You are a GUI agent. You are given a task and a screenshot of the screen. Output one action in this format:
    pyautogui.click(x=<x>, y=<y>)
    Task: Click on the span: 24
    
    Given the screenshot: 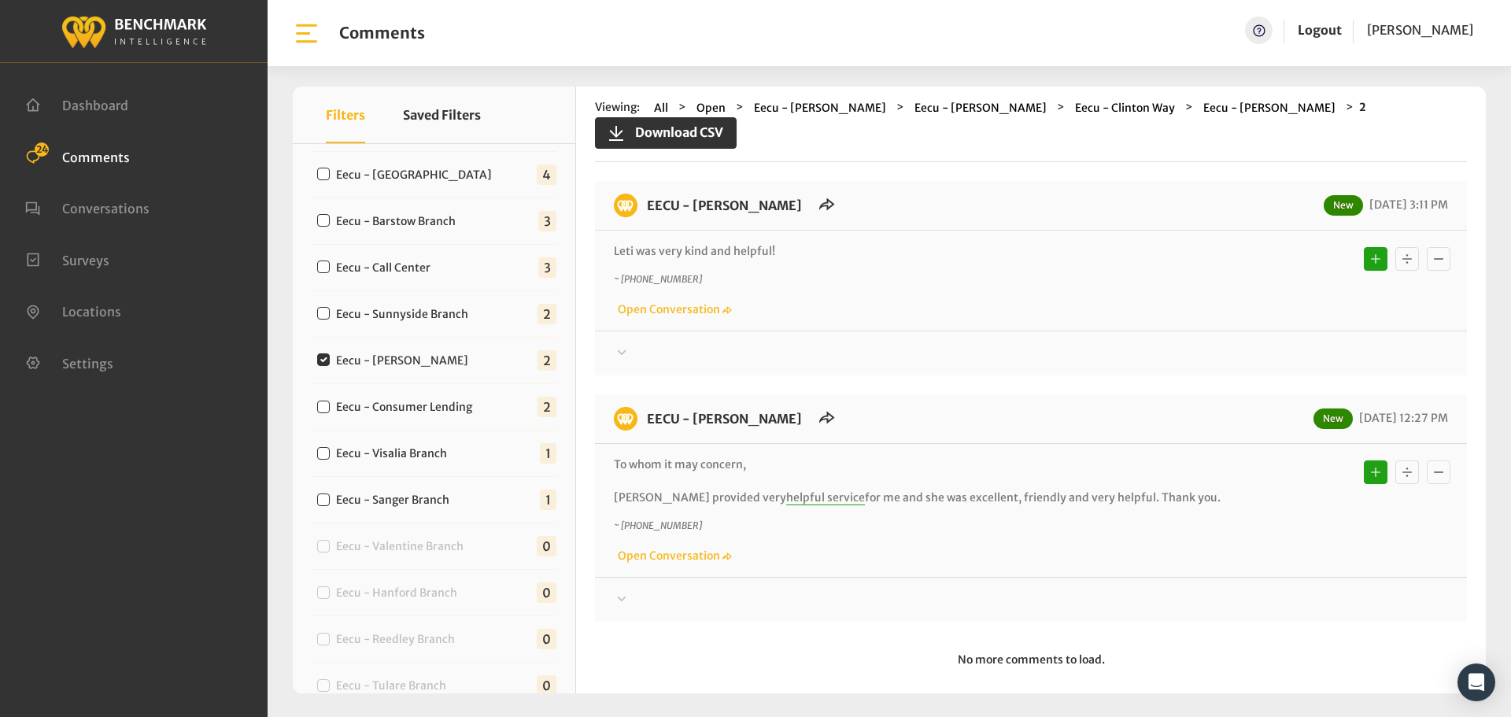 What is the action you would take?
    pyautogui.click(x=42, y=149)
    